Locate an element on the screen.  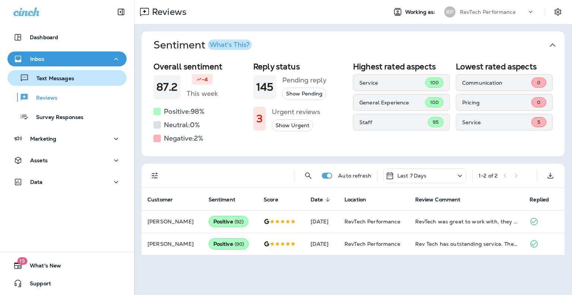
h5: Pending reply is located at coordinates (304, 80).